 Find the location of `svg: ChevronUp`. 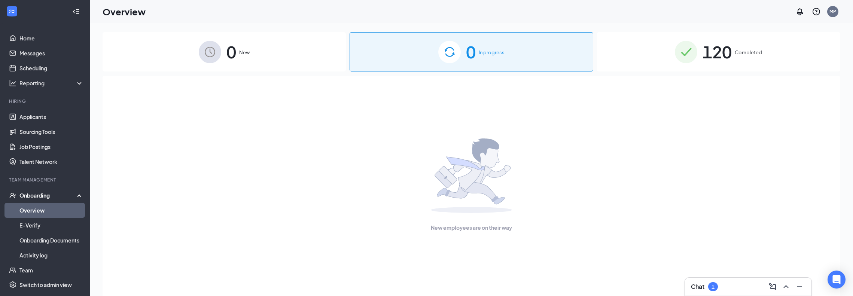

svg: ChevronUp is located at coordinates (786, 287).